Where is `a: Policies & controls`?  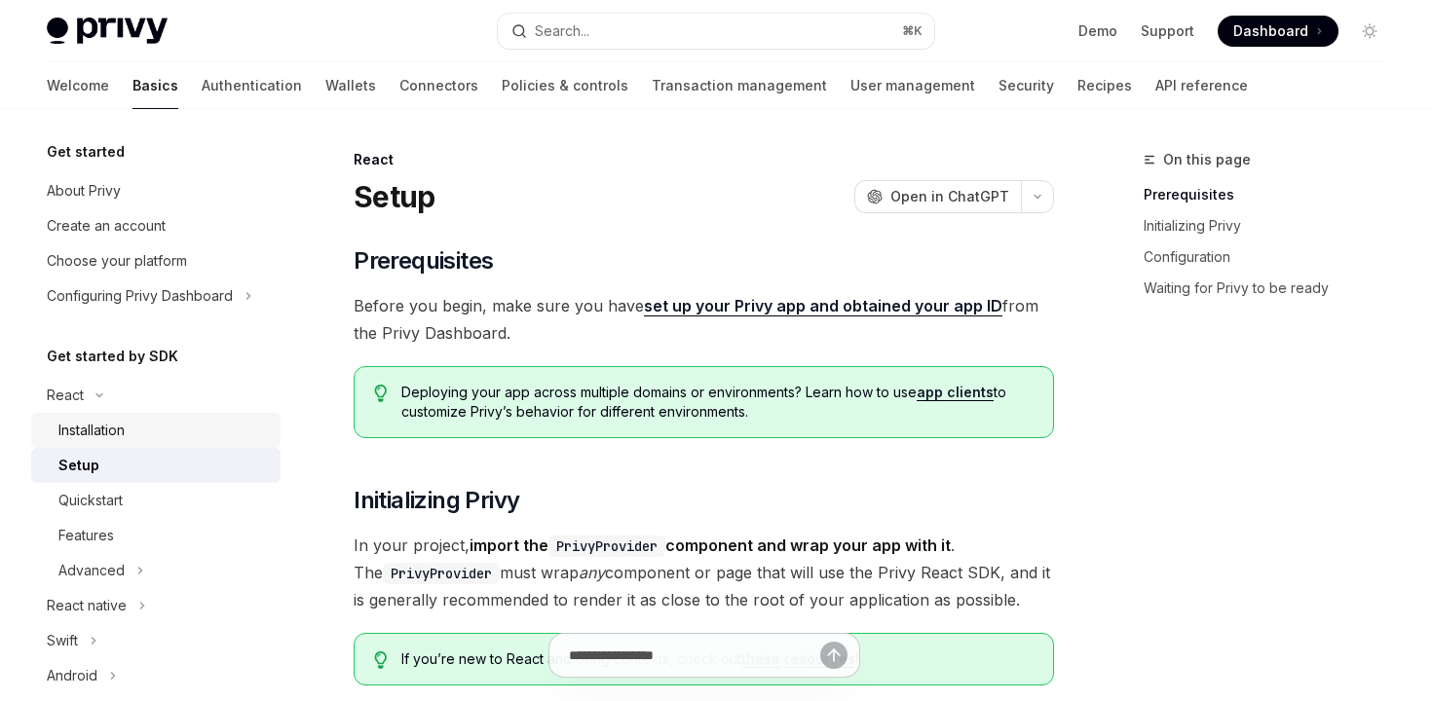 a: Policies & controls is located at coordinates (565, 86).